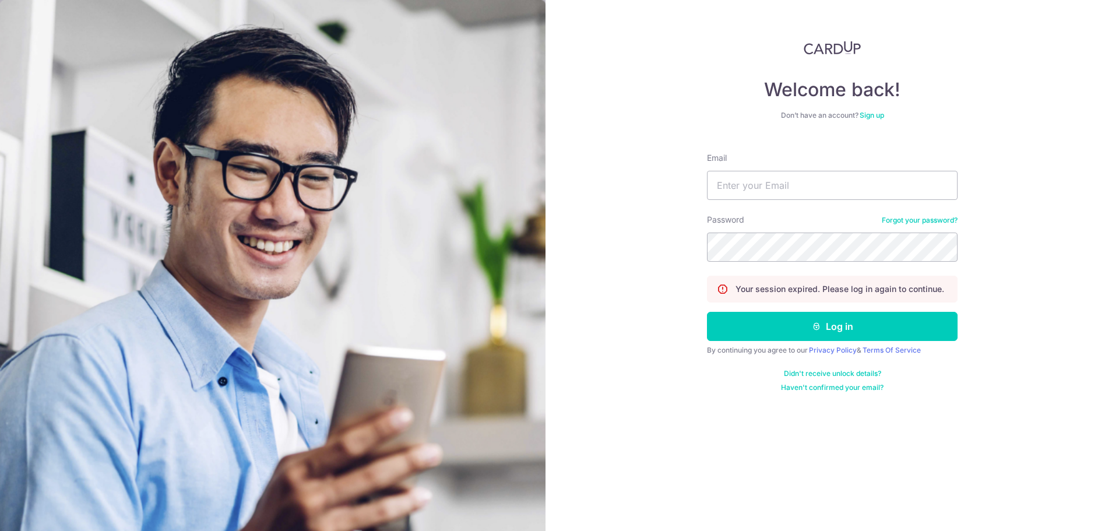  I want to click on label: Email, so click(717, 158).